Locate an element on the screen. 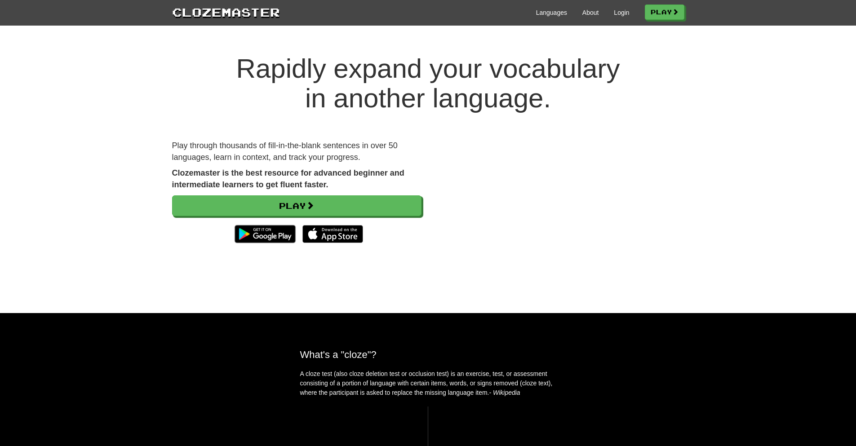 This screenshot has width=856, height=446. a: Languages is located at coordinates (552, 13).